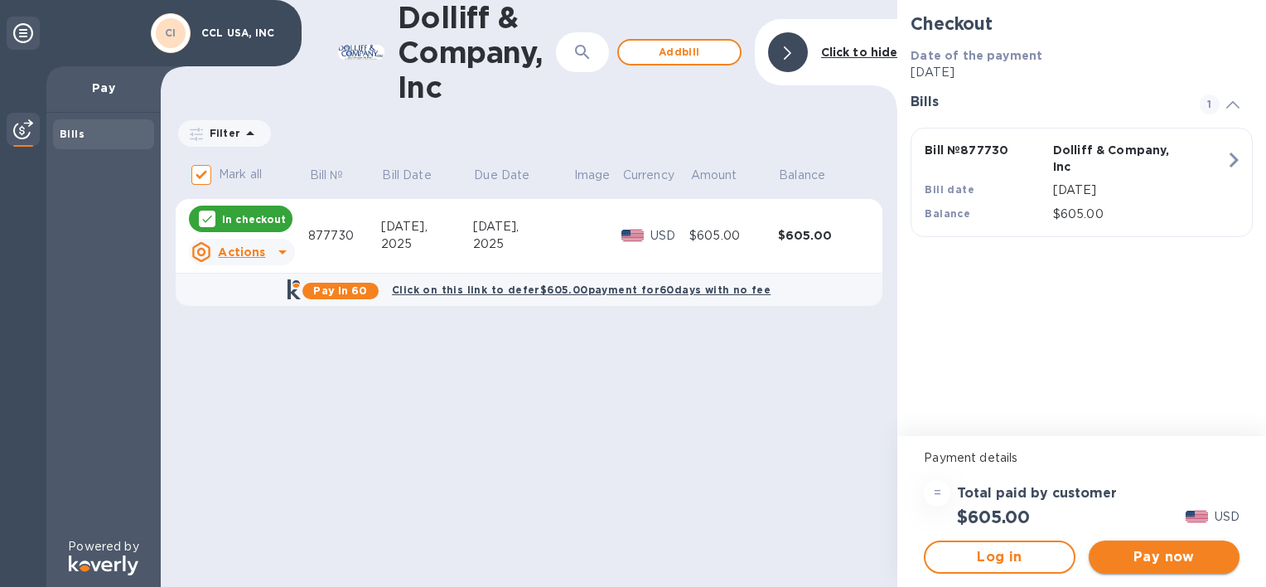 Image resolution: width=1266 pixels, height=587 pixels. What do you see at coordinates (171, 32) in the screenshot?
I see `b: CI` at bounding box center [171, 32].